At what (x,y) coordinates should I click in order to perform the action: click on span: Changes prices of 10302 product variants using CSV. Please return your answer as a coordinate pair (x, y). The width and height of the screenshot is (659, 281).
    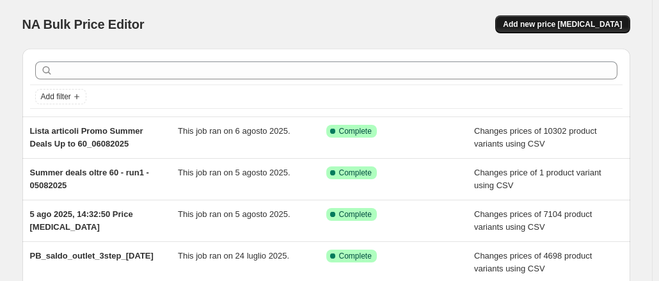
    Looking at the image, I should click on (535, 137).